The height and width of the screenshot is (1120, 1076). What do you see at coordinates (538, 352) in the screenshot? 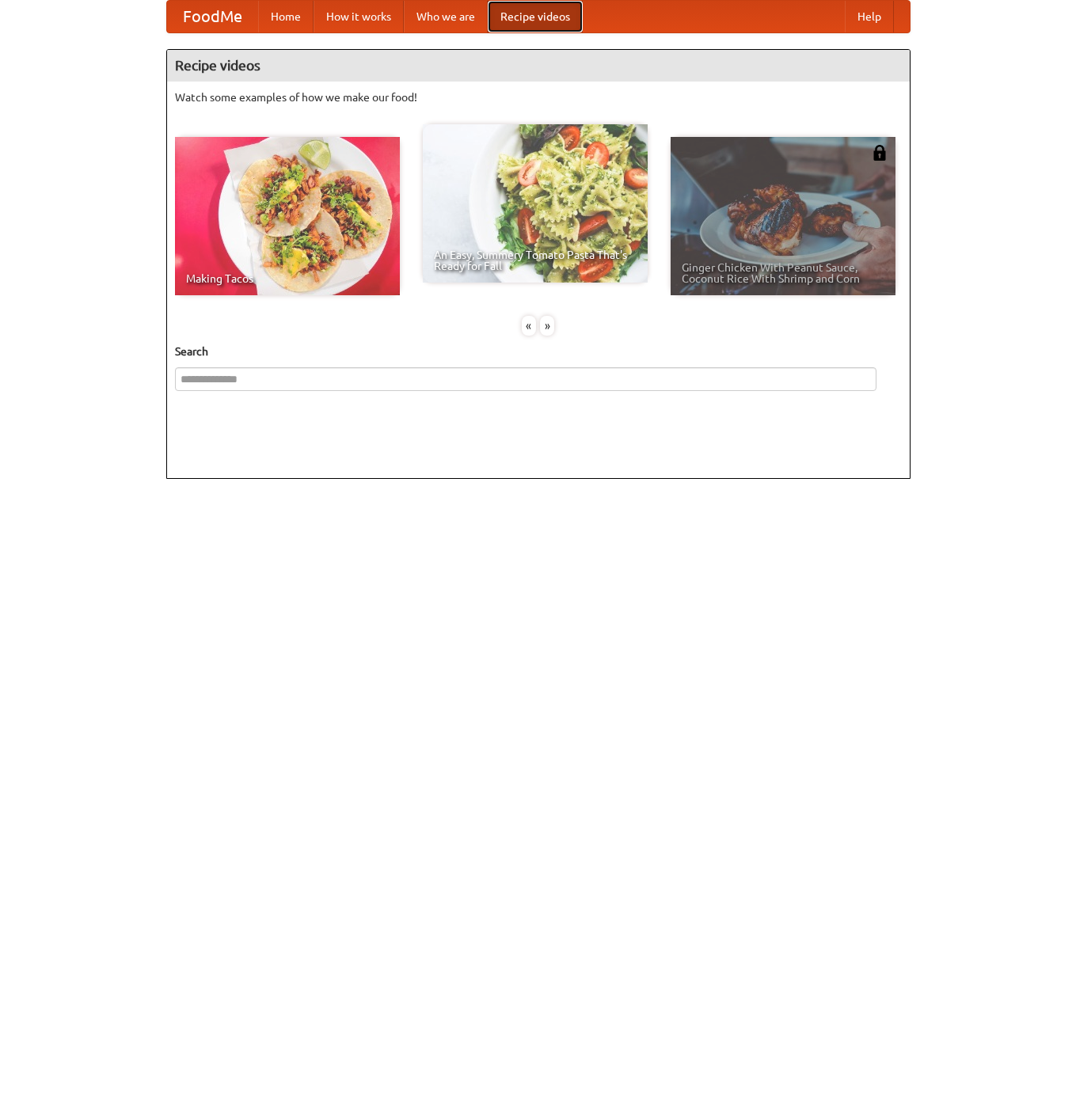
I see `h5: Search` at bounding box center [538, 352].